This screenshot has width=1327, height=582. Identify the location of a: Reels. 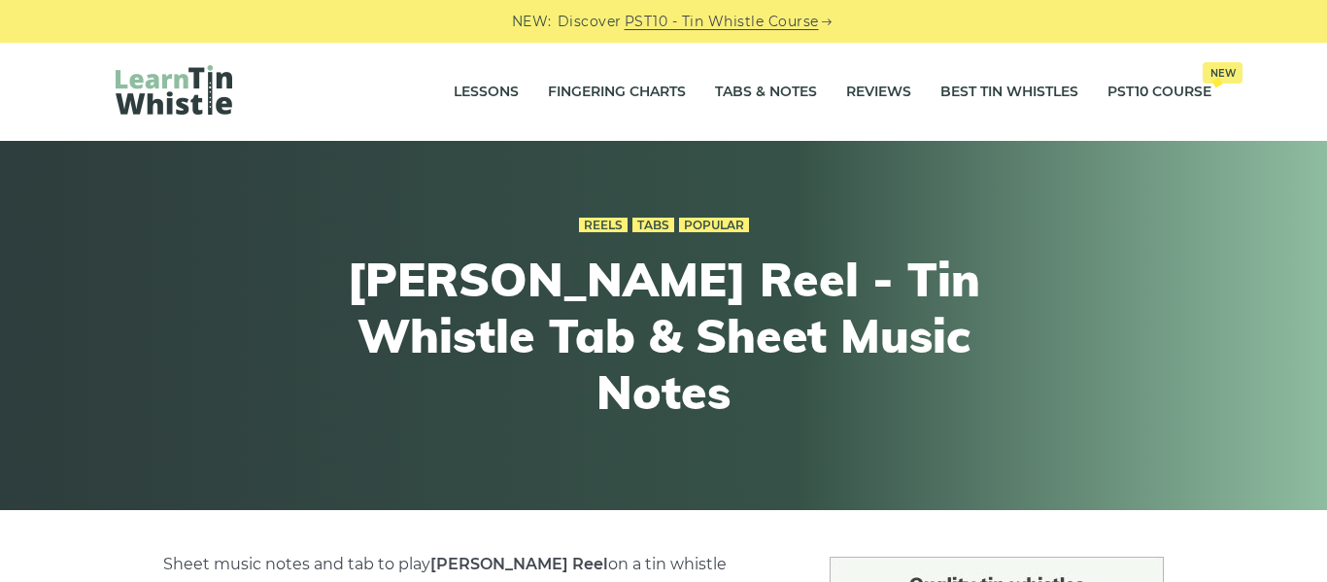
(603, 225).